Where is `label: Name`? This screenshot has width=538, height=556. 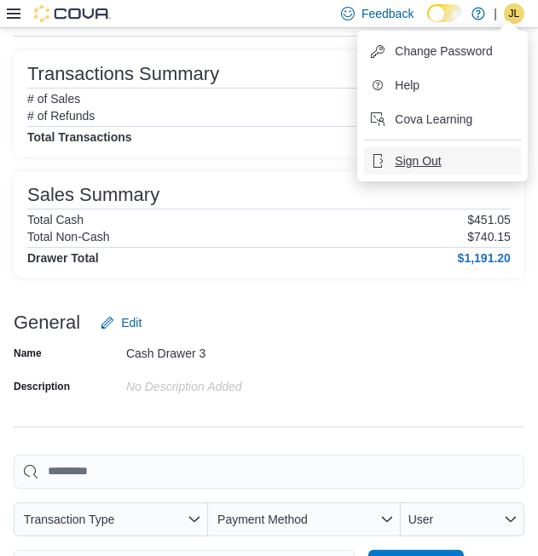 label: Name is located at coordinates (27, 354).